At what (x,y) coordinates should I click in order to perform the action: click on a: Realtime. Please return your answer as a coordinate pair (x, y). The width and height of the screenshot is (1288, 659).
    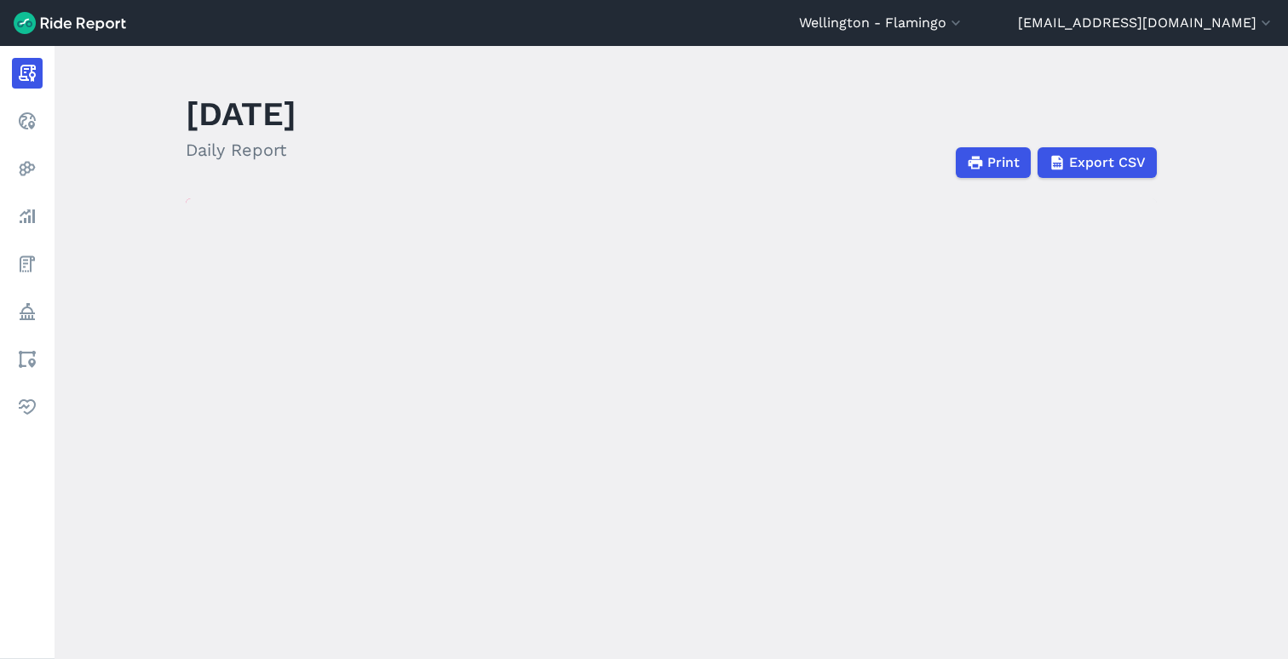
    Looking at the image, I should click on (27, 121).